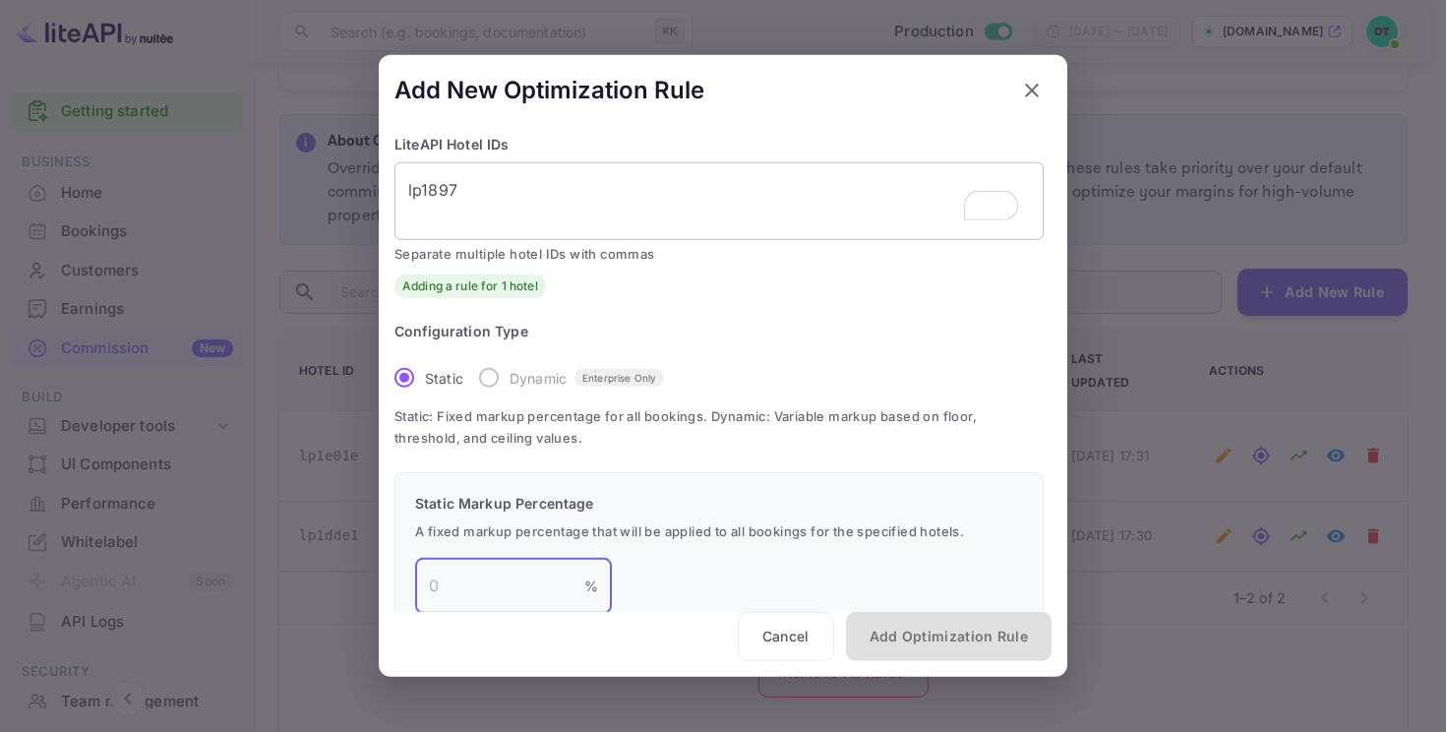 Image resolution: width=1446 pixels, height=732 pixels. What do you see at coordinates (444, 378) in the screenshot?
I see `span: Static` at bounding box center [444, 378].